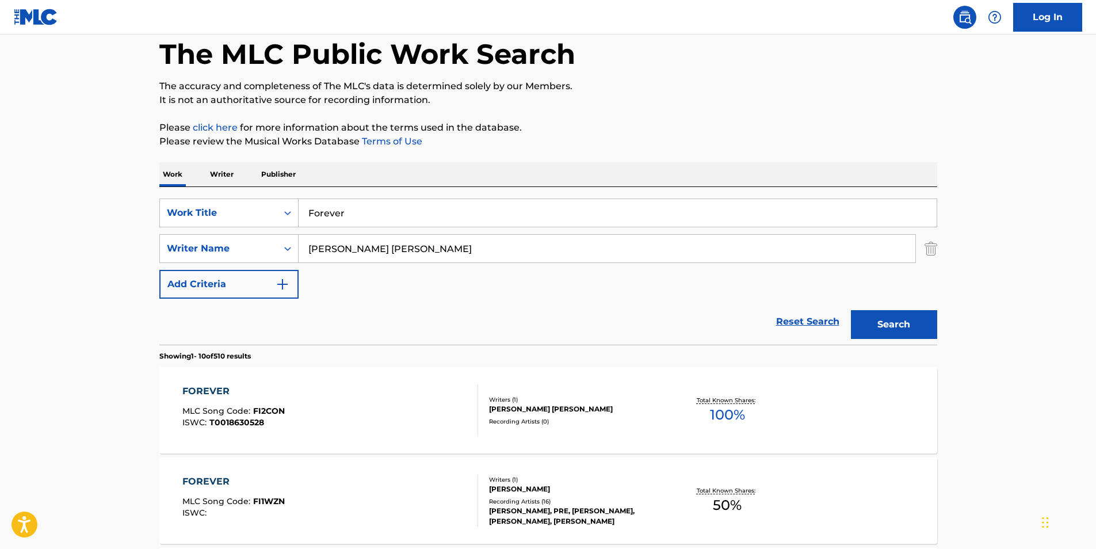 The width and height of the screenshot is (1096, 549). Describe the element at coordinates (237, 422) in the screenshot. I see `span: T0018630528` at that location.